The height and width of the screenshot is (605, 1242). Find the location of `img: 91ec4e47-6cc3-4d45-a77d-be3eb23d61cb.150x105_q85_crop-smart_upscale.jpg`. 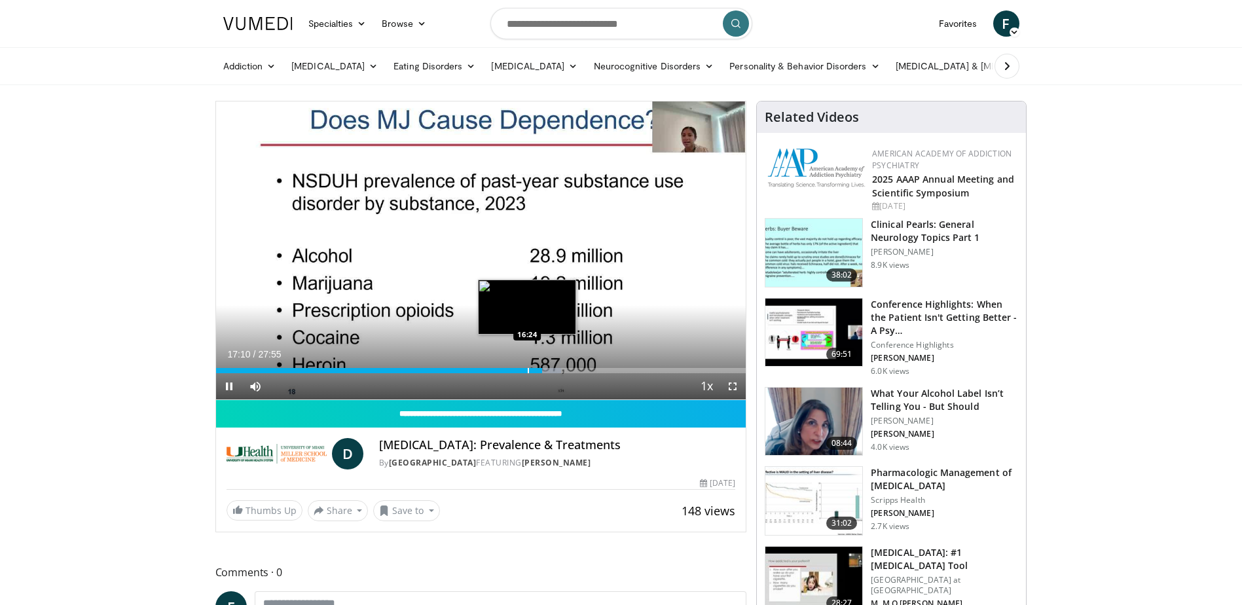

img: 91ec4e47-6cc3-4d45-a77d-be3eb23d61cb.150x105_q85_crop-smart_upscale.jpg is located at coordinates (814, 253).